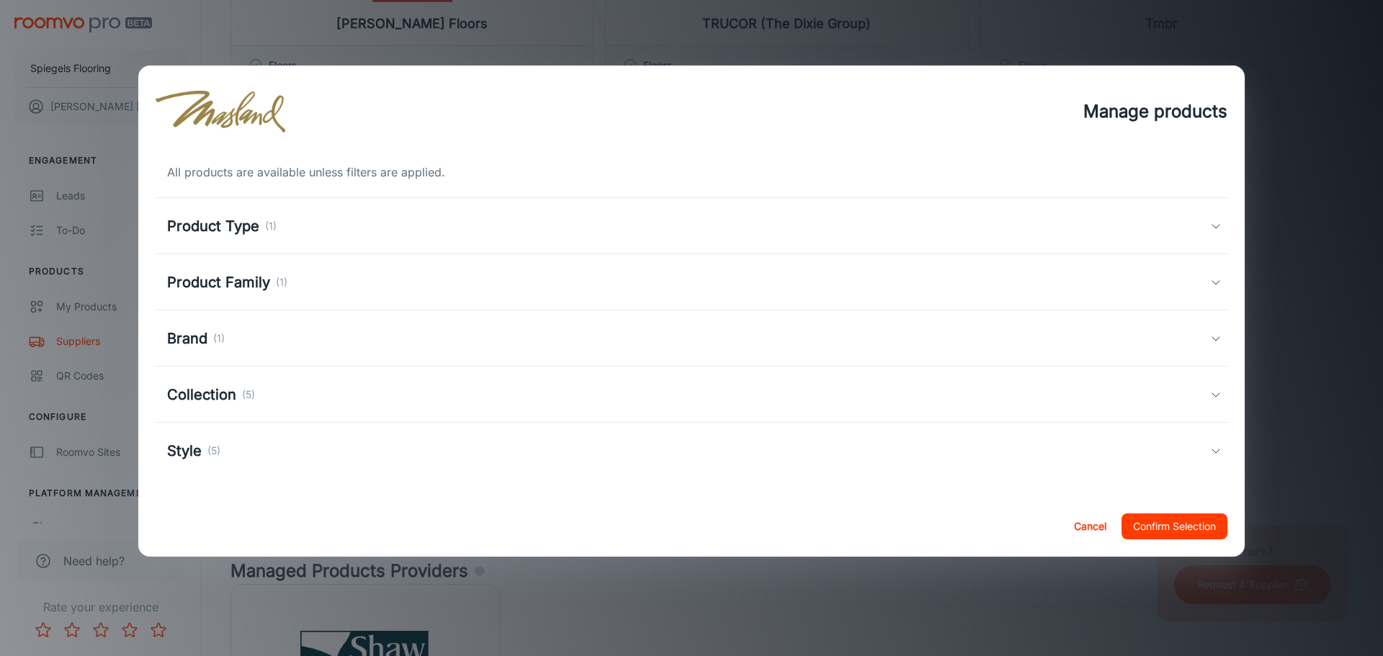 This screenshot has height=656, width=1383. What do you see at coordinates (184, 451) in the screenshot?
I see `h5: Style` at bounding box center [184, 451].